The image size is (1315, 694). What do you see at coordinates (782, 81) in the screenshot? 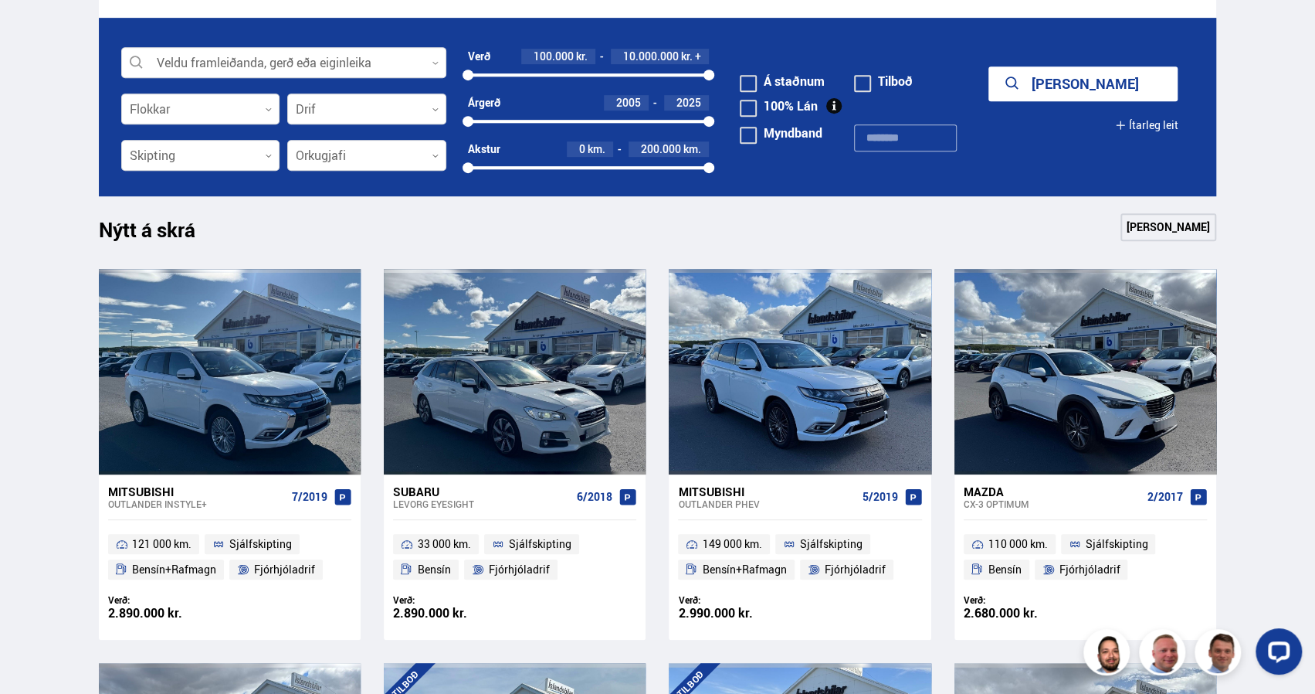
I see `label: Á staðnum` at bounding box center [782, 81].